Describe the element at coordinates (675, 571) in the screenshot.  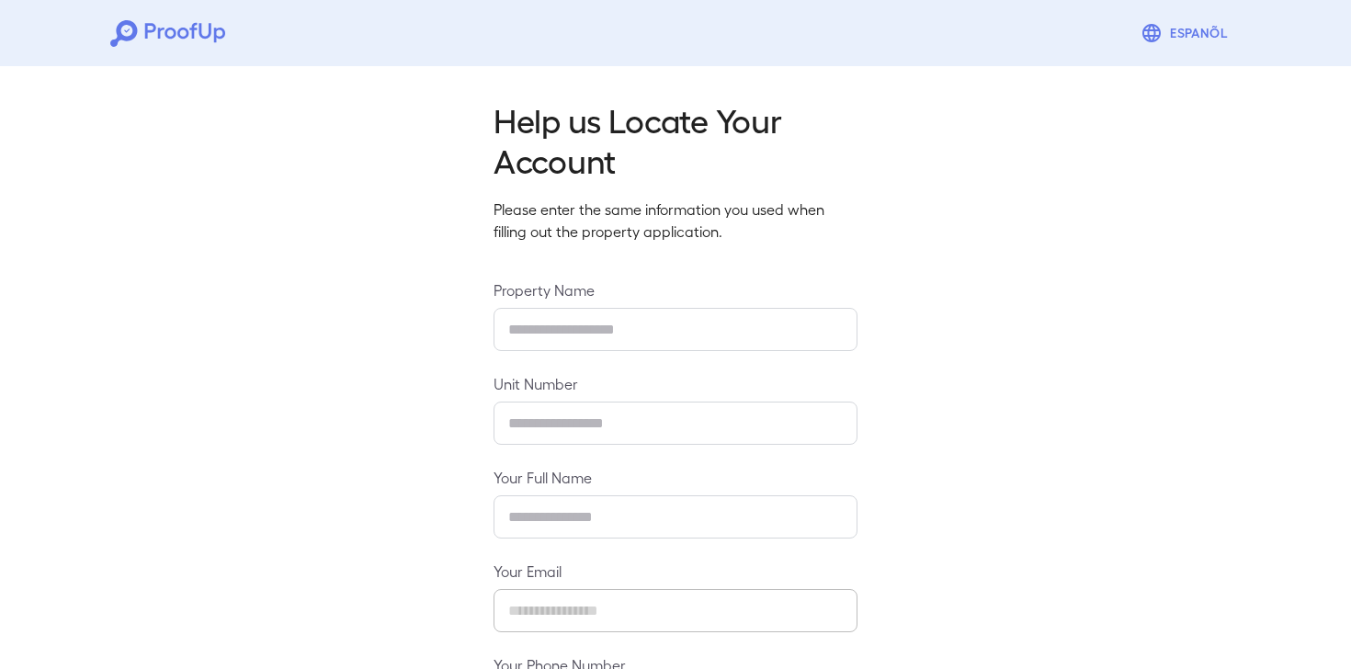
I see `label: Your Email` at that location.